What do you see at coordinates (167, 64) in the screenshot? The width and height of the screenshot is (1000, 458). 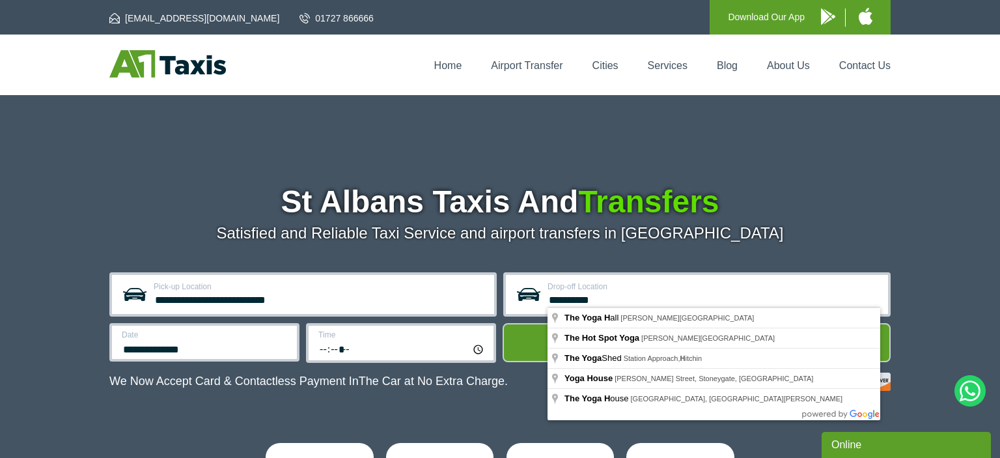 I see `img: A1 Taxis St Albans LTD` at bounding box center [167, 64].